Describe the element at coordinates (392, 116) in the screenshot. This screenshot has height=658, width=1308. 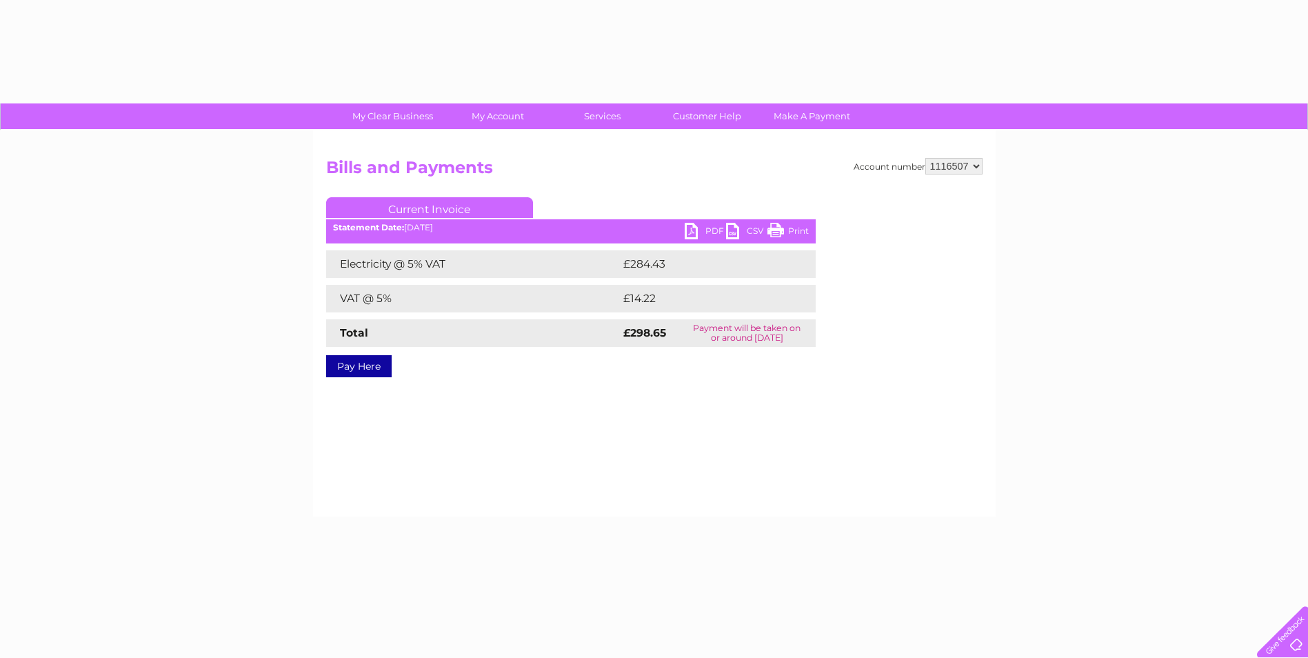
I see `a: My Clear Business` at that location.